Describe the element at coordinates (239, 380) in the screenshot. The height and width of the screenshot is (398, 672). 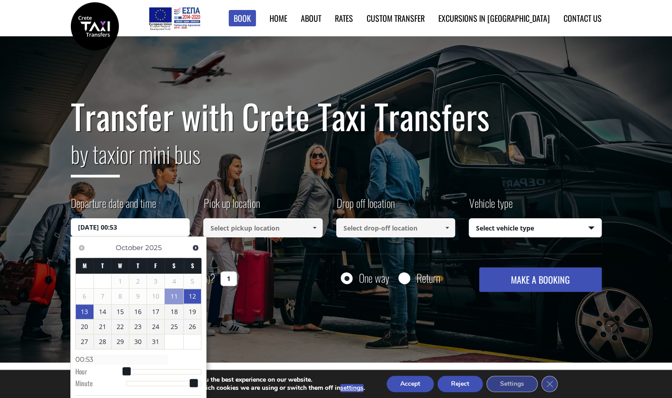
I see `p: We are using cookies to give you the best experience on our website.` at that location.